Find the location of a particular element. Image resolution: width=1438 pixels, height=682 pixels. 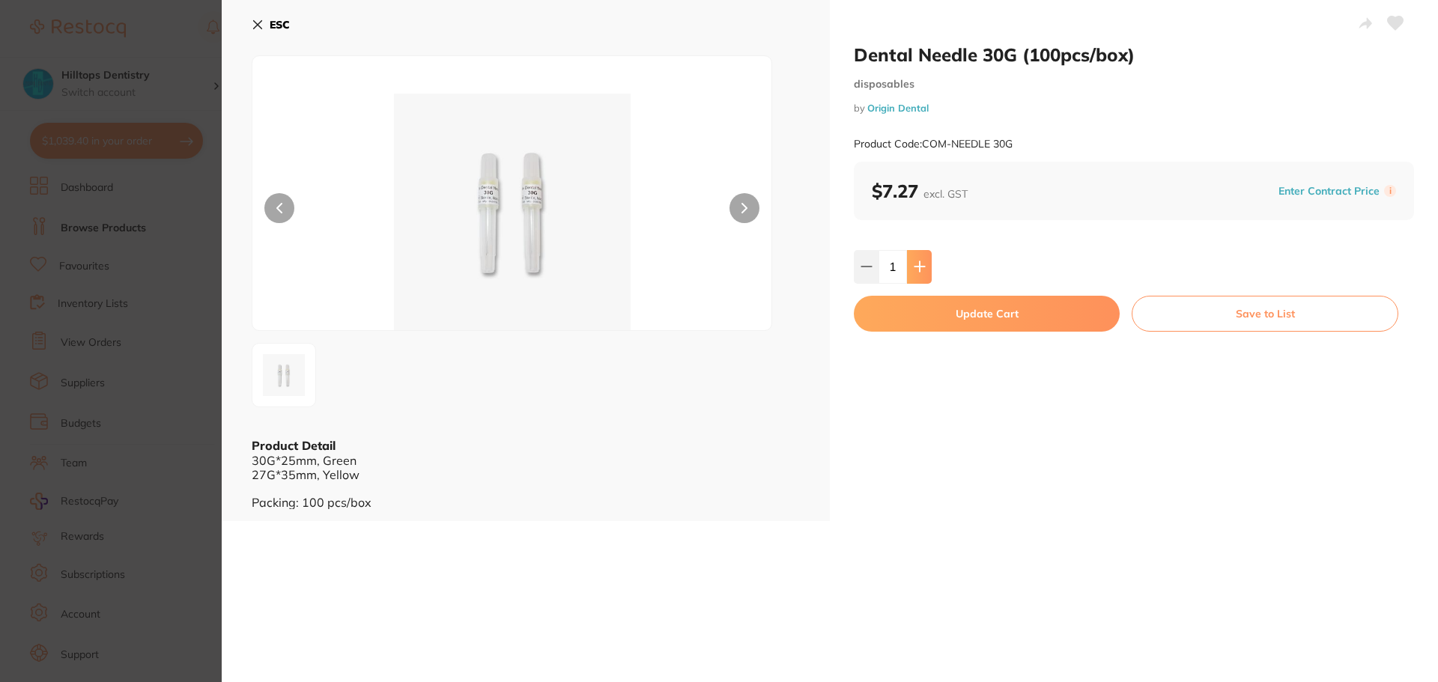

b: Product Detail is located at coordinates (294, 446).